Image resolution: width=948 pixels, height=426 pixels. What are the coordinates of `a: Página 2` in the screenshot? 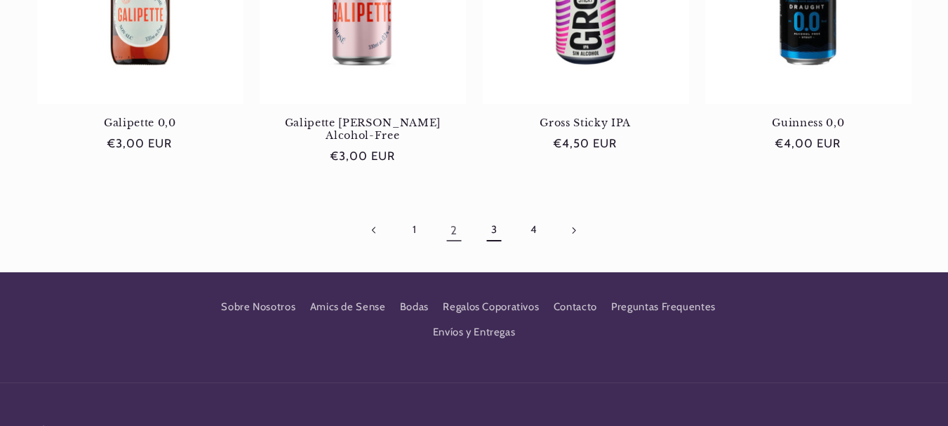 It's located at (454, 230).